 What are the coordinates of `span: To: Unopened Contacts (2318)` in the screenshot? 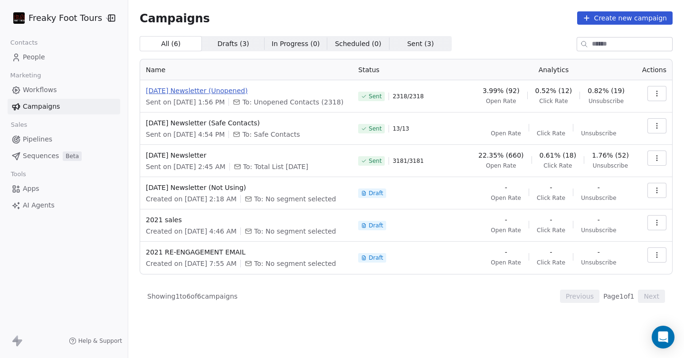 It's located at (292, 102).